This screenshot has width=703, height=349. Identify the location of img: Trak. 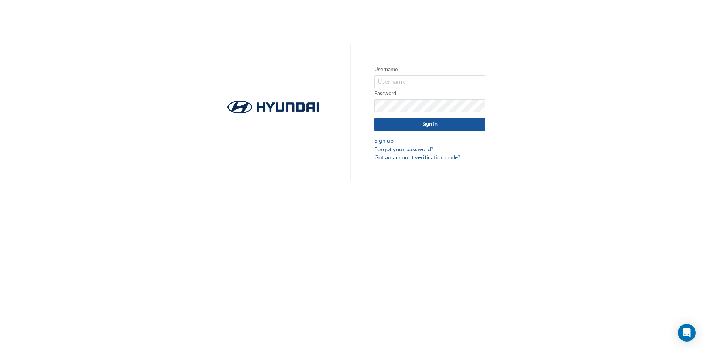
(273, 107).